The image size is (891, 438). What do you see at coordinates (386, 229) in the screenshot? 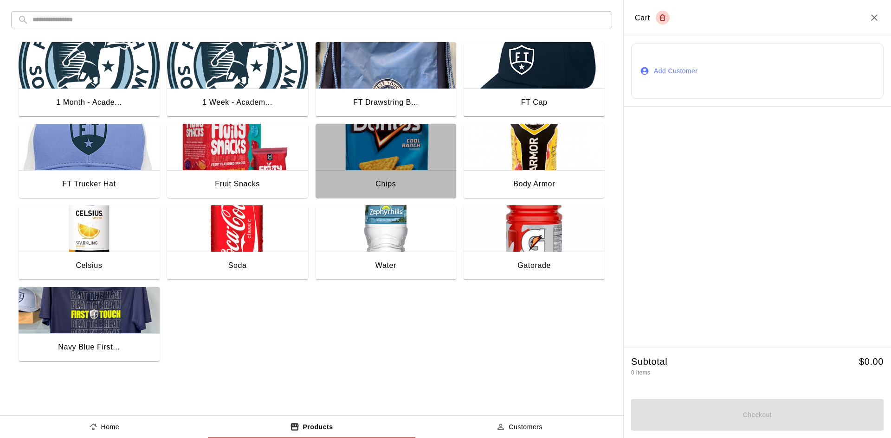
I see `img: Water` at bounding box center [386, 229].